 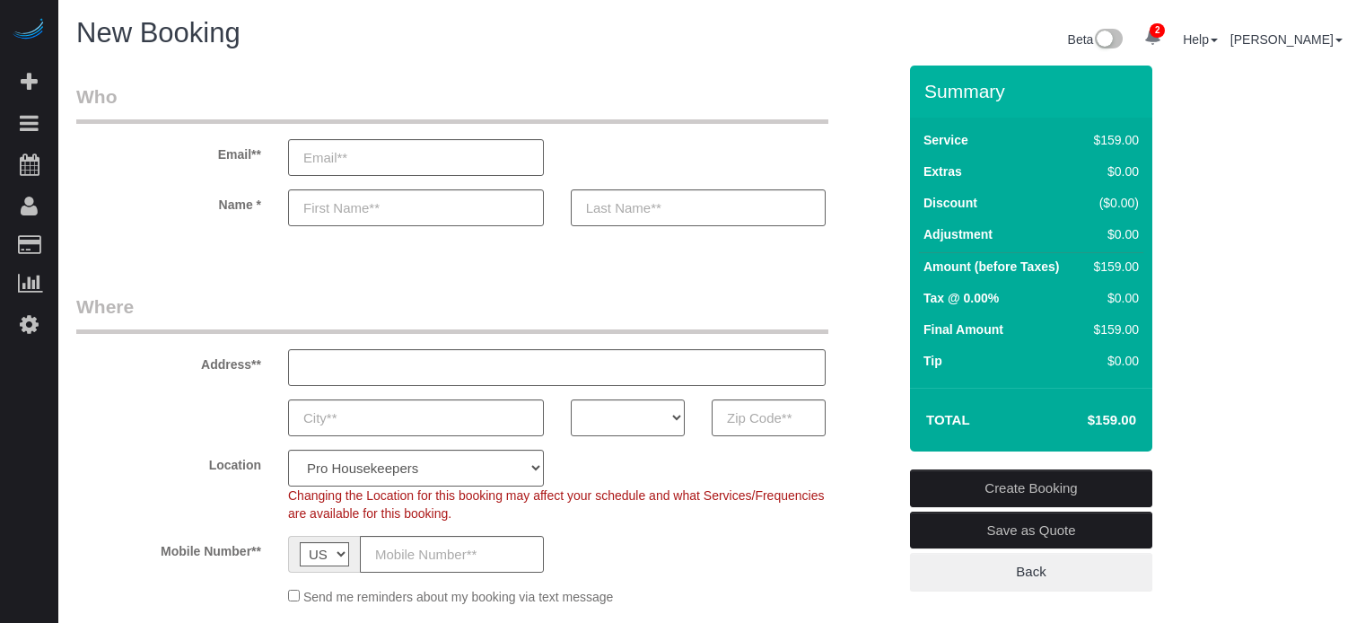 I want to click on label: Mobile Number**, so click(x=169, y=547).